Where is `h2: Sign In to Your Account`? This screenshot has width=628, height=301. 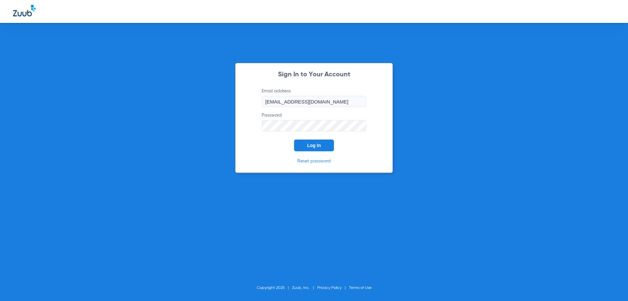 h2: Sign In to Your Account is located at coordinates (314, 75).